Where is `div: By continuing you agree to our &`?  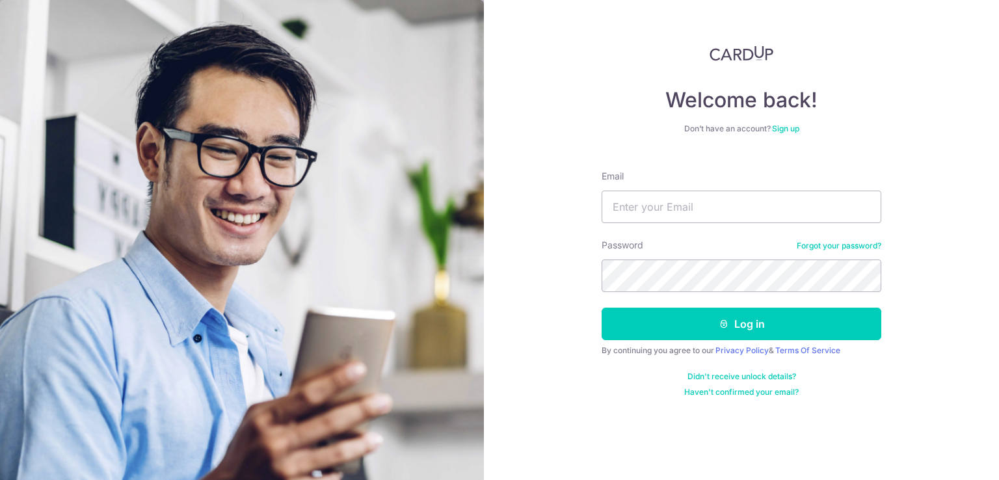
div: By continuing you agree to our & is located at coordinates (742, 351).